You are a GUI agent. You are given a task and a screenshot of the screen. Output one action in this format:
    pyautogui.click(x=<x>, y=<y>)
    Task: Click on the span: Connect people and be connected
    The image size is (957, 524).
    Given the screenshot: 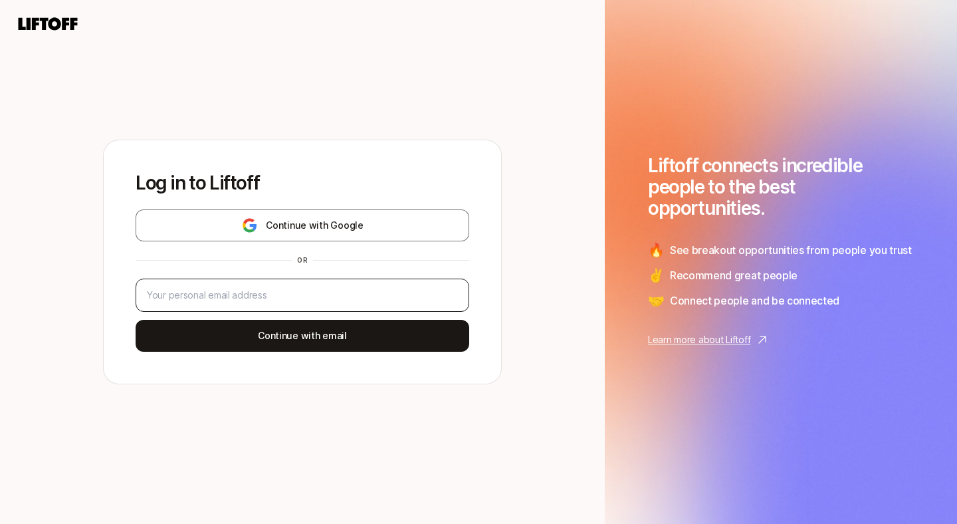 What is the action you would take?
    pyautogui.click(x=754, y=300)
    